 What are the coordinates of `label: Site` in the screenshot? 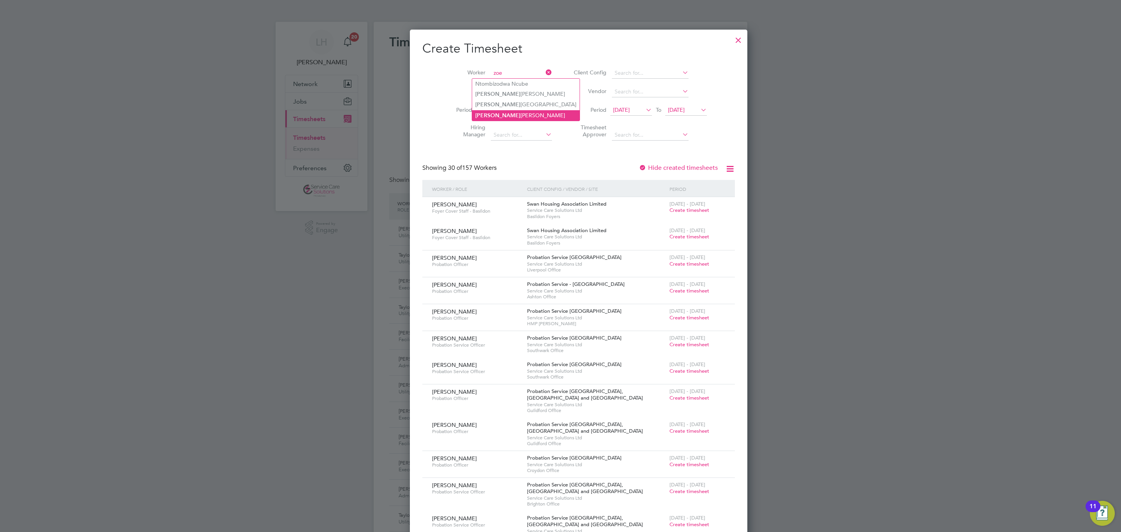 It's located at (468, 91).